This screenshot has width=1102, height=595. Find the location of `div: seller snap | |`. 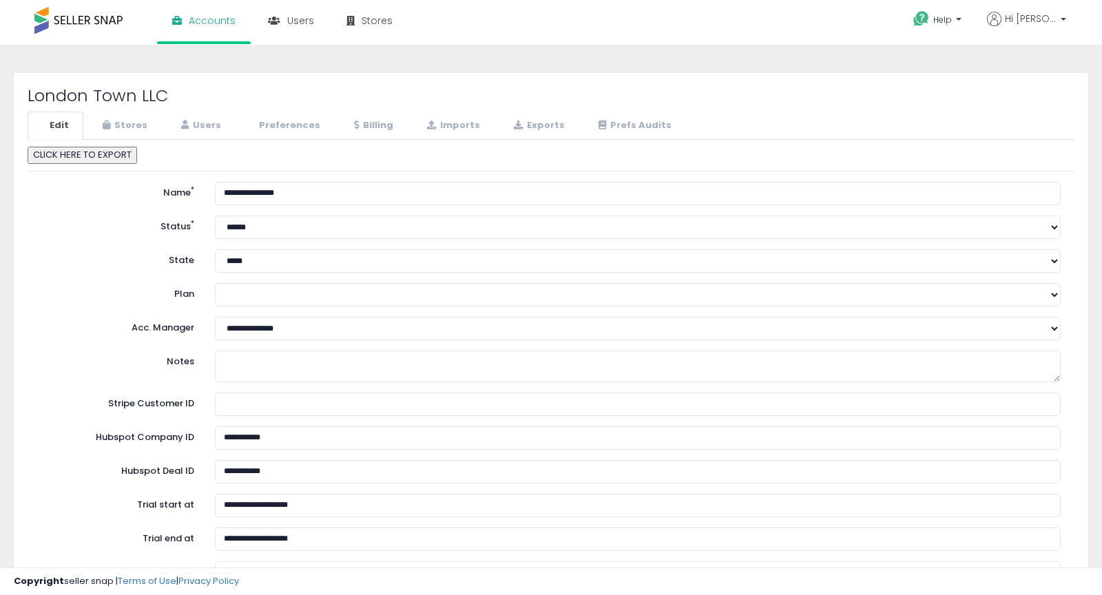

div: seller snap | | is located at coordinates (126, 582).